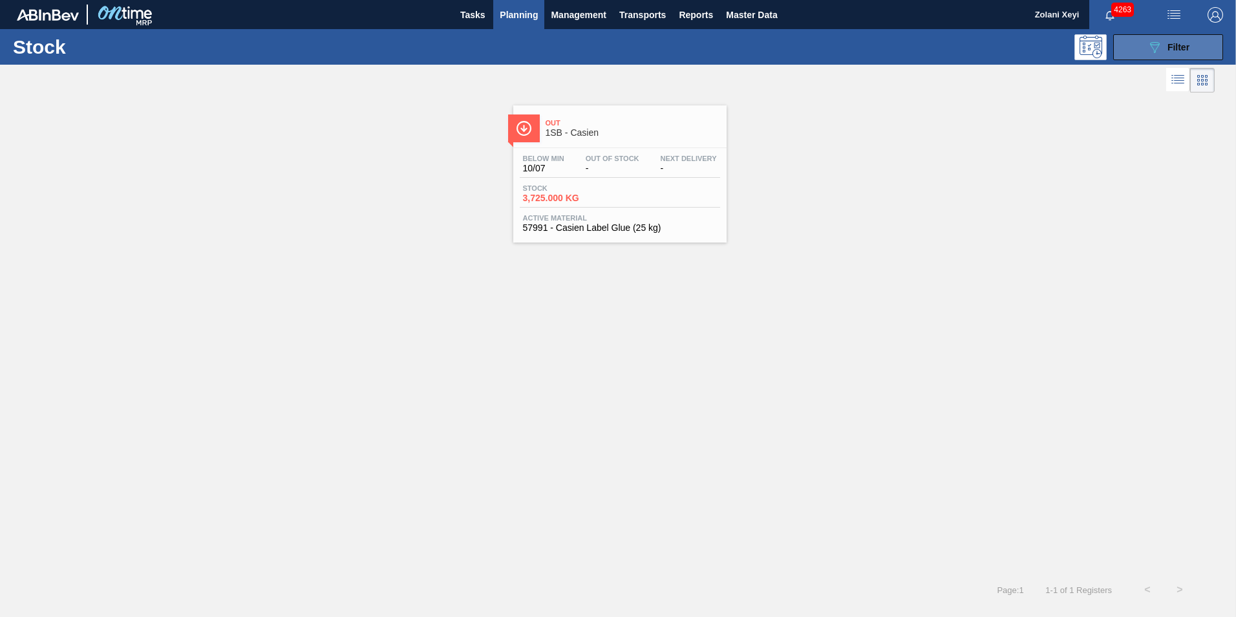 The width and height of the screenshot is (1236, 617). What do you see at coordinates (618, 169) in the screenshot?
I see `a: ÍconeOut1SB - CasienBelow Min10/07Out Of Stock-Next Delivery-Stock3,725.000 KGActive Material5799...` at bounding box center [618, 169].